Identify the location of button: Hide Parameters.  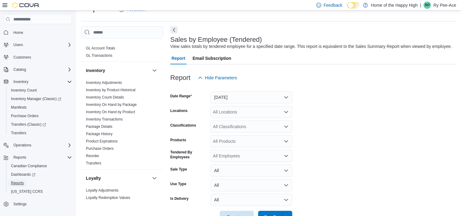
(217, 78).